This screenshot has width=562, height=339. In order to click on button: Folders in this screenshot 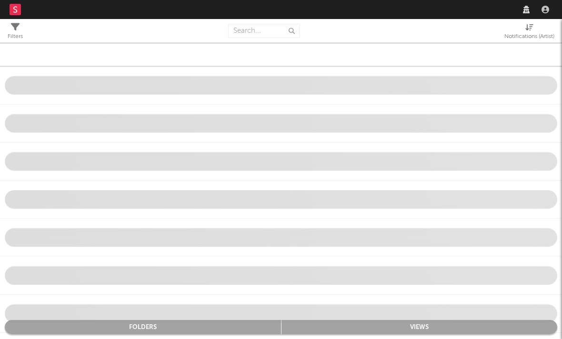, I will do `click(143, 328)`.